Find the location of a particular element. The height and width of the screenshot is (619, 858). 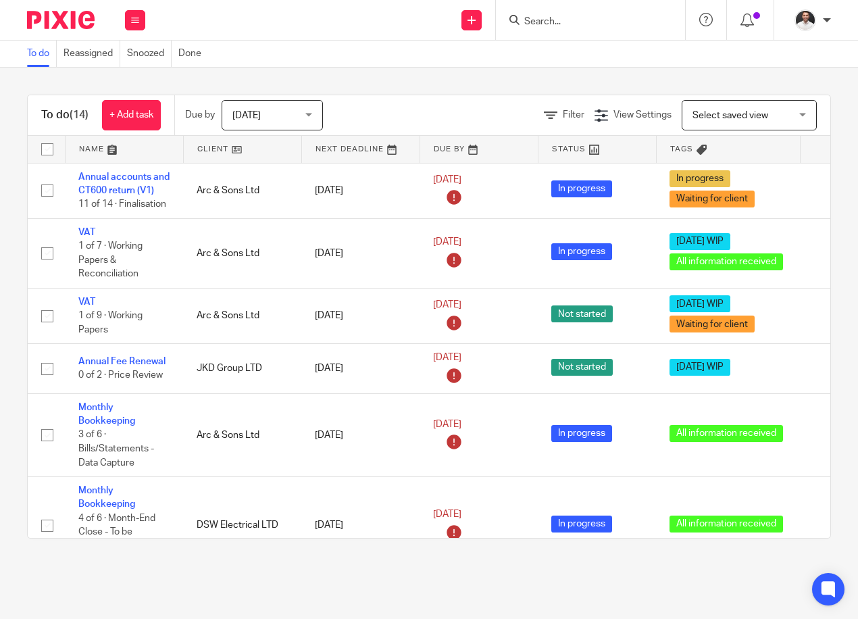

img: Pixie is located at coordinates (61, 20).